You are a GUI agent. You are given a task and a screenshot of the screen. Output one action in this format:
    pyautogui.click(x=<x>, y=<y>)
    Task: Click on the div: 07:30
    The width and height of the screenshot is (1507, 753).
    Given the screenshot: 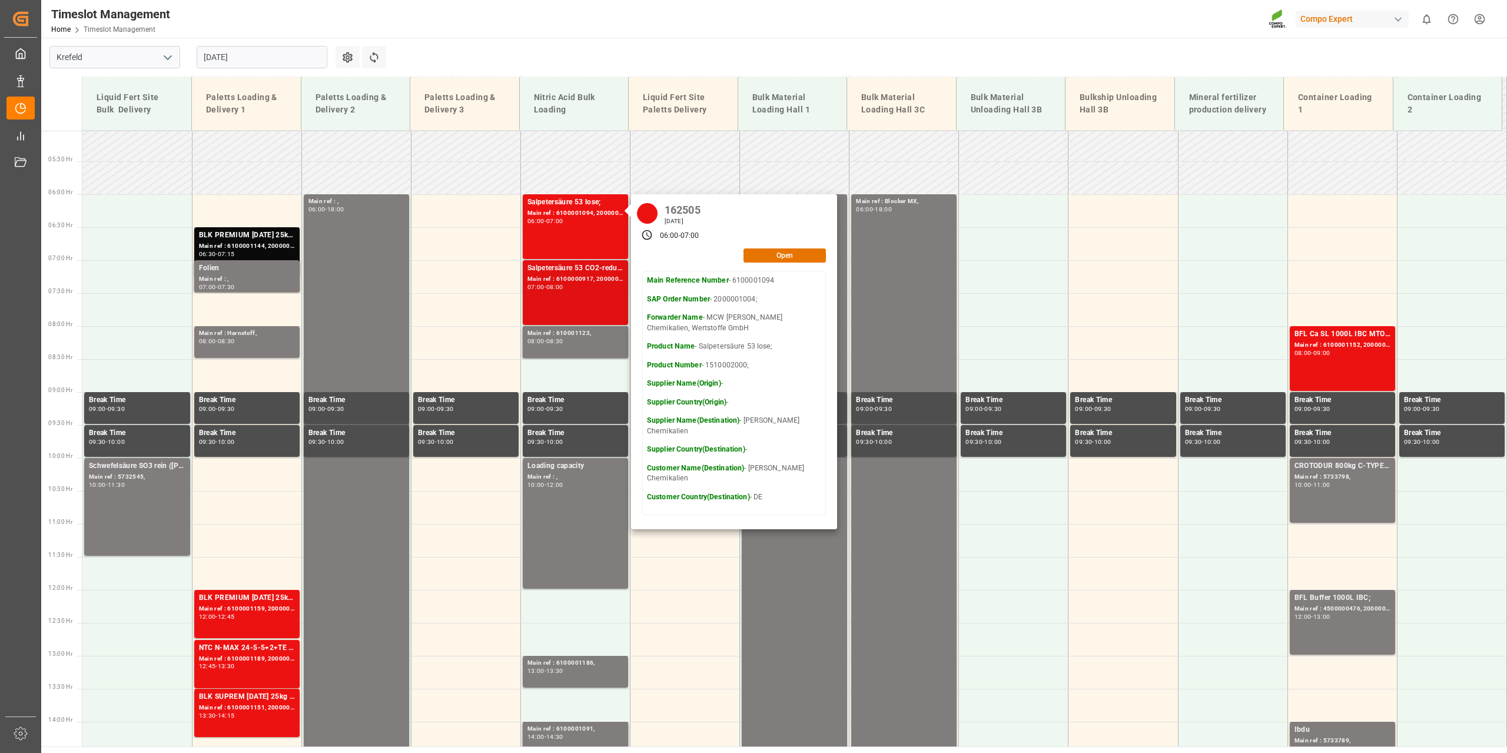 What is the action you would take?
    pyautogui.click(x=226, y=287)
    